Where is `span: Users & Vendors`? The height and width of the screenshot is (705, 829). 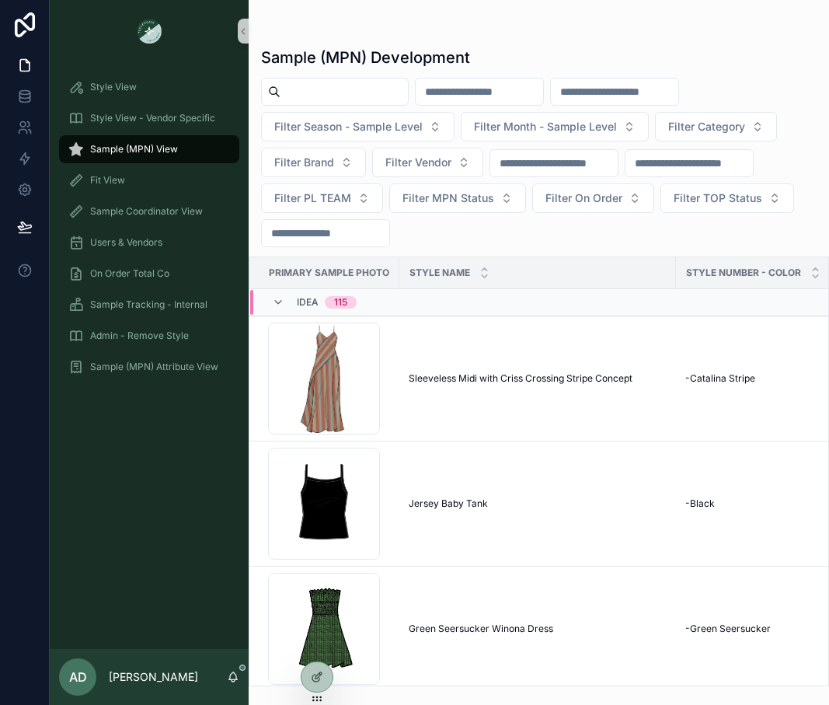
span: Users & Vendors is located at coordinates (126, 242).